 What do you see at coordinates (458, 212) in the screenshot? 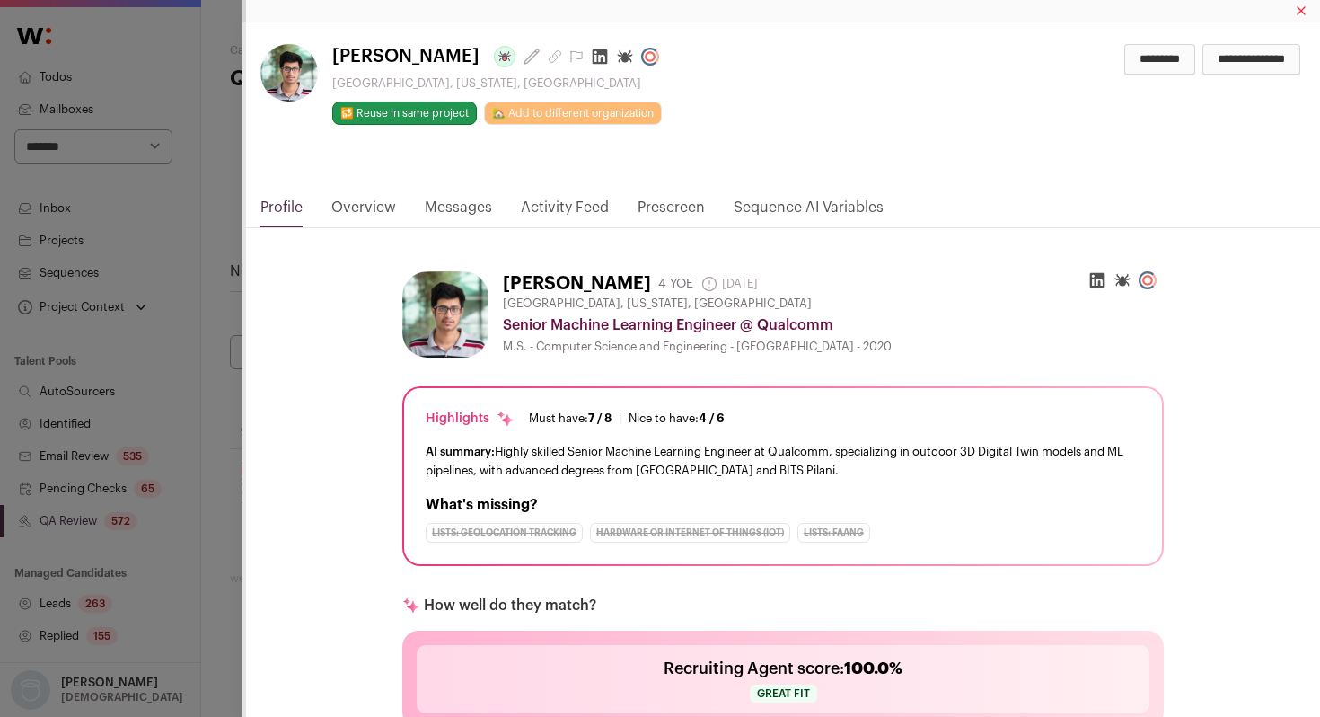
I see `a: Messages` at bounding box center [458, 212].